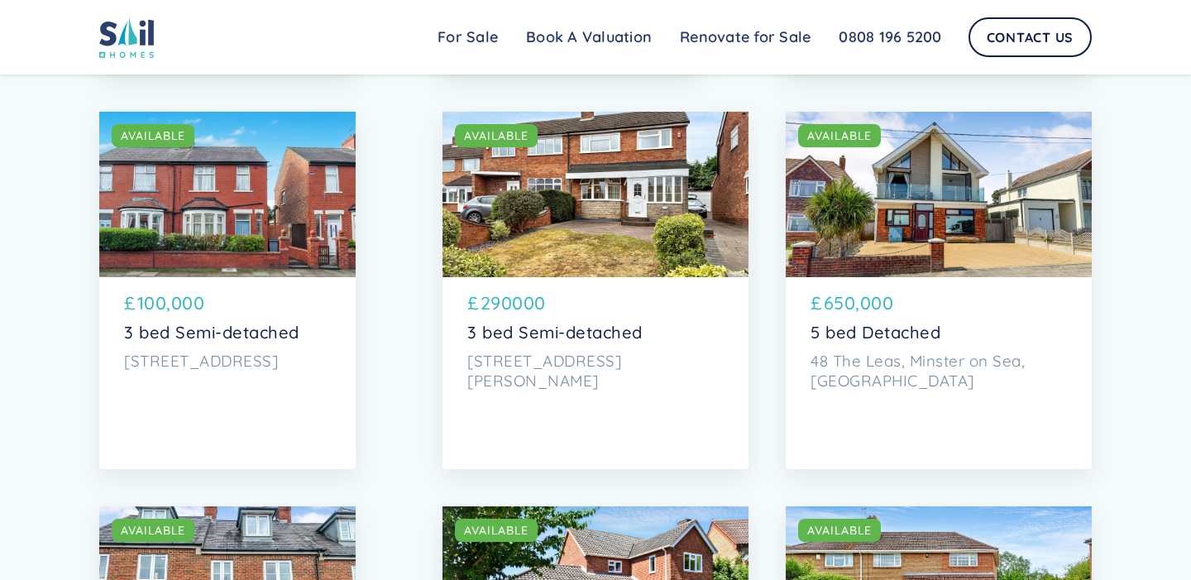  Describe the element at coordinates (890, 37) in the screenshot. I see `a: 0808 196 5200` at that location.